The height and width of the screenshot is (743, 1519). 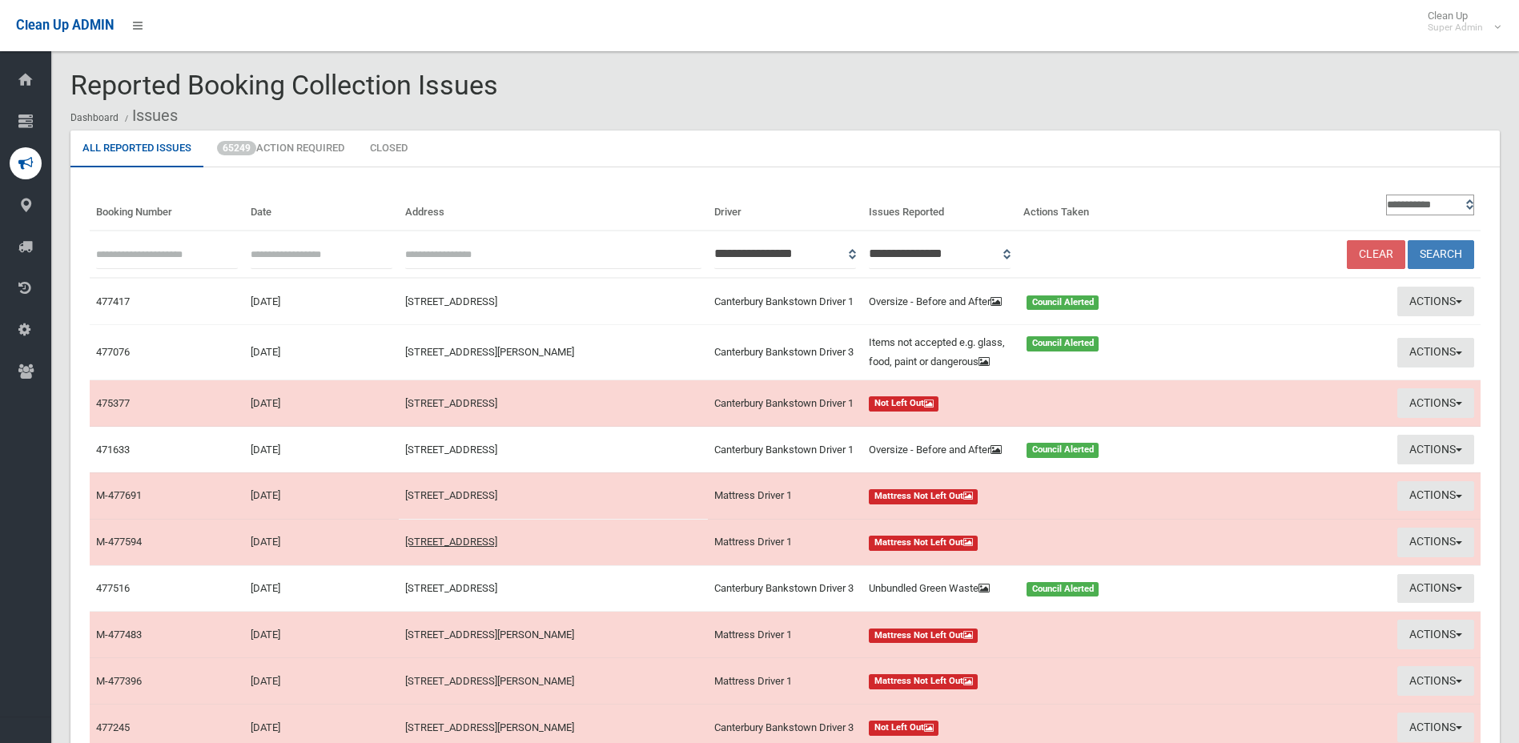 What do you see at coordinates (939, 208) in the screenshot?
I see `th: Issues Reported` at bounding box center [939, 208].